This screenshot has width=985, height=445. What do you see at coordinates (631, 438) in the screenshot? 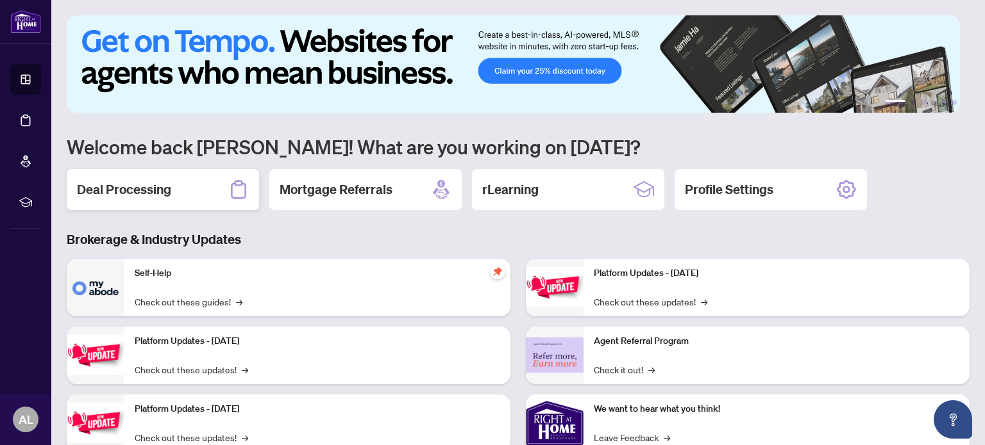
I see `a: Leave Feedback→` at bounding box center [631, 438].